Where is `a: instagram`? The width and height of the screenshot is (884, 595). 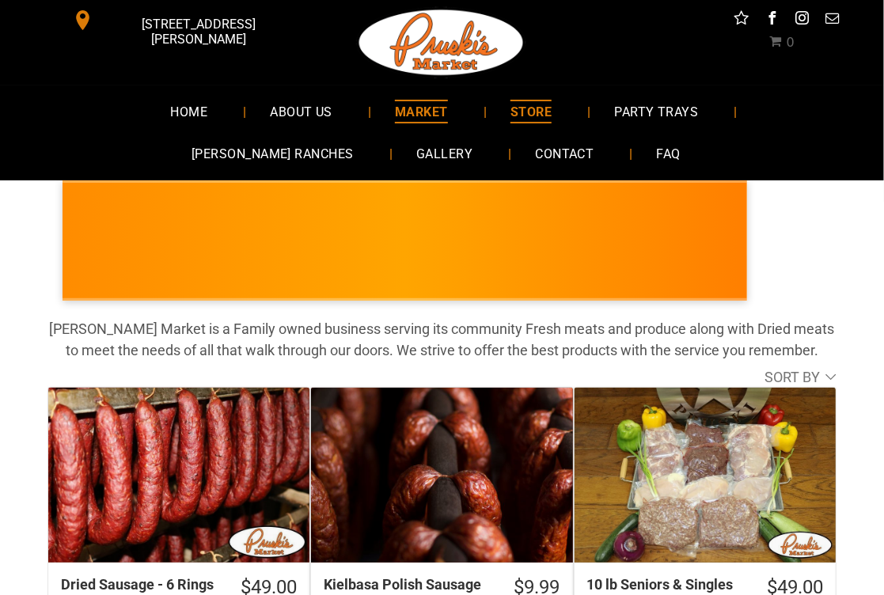
a: instagram is located at coordinates (802, 20).